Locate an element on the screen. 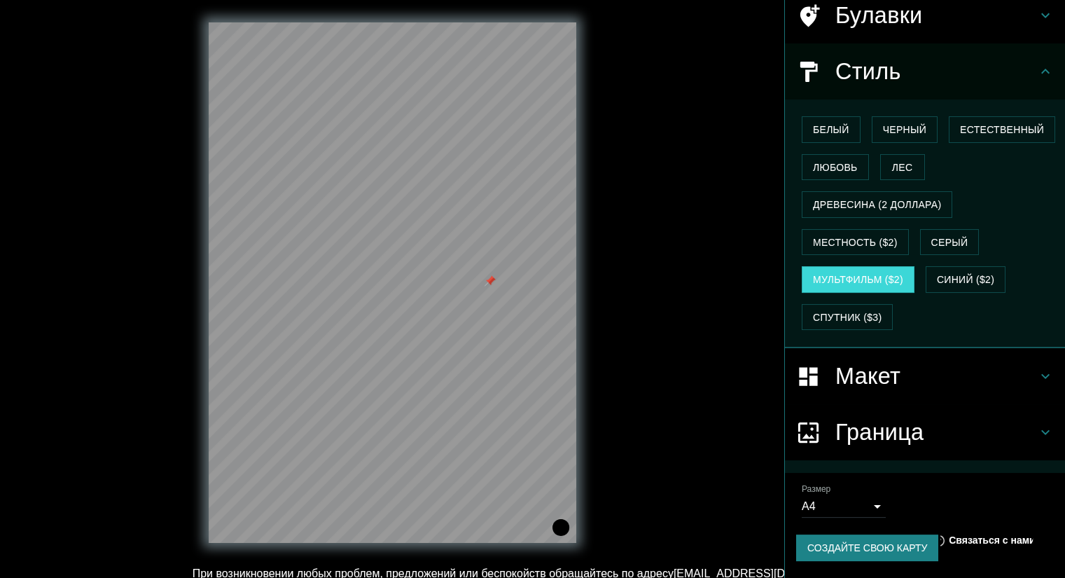 Image resolution: width=1065 pixels, height=578 pixels. font: Спутник ($3) is located at coordinates (847, 317).